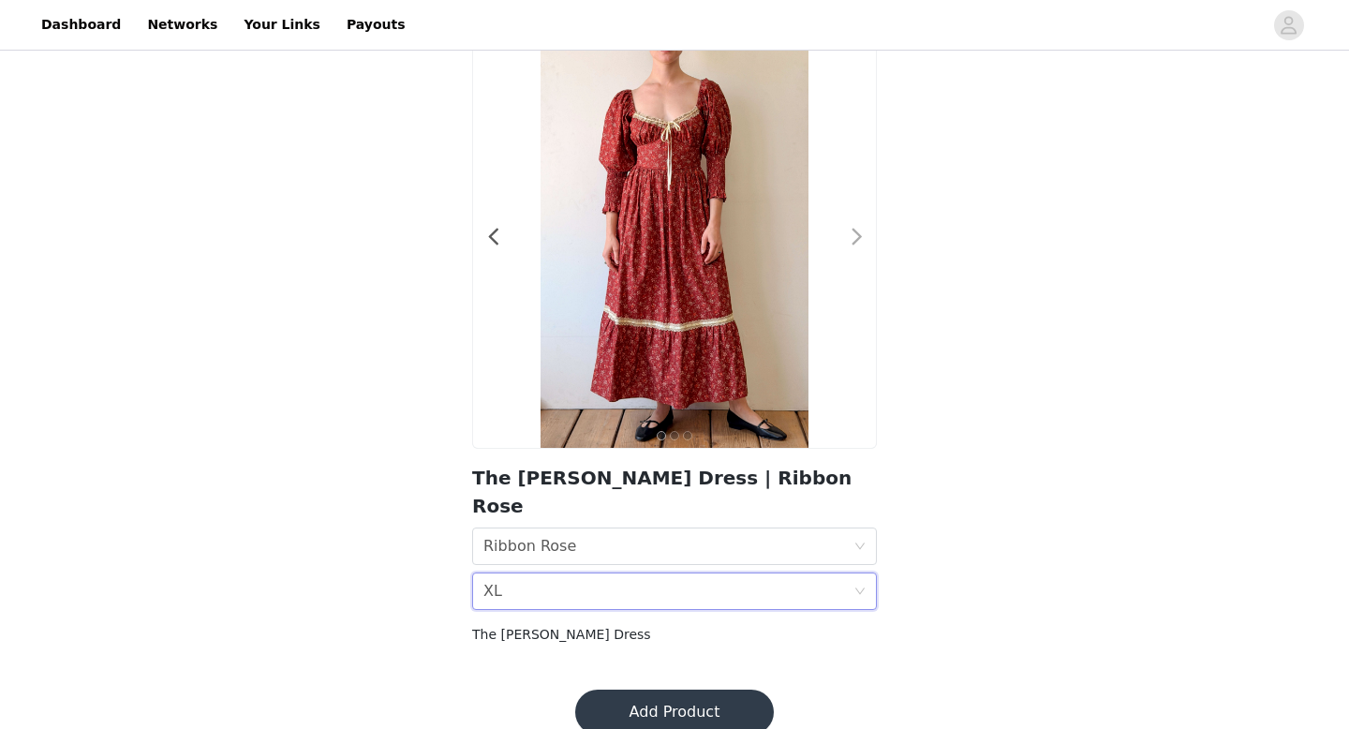 This screenshot has width=1349, height=729. What do you see at coordinates (675, 436) in the screenshot?
I see `button: 2` at bounding box center [675, 436].